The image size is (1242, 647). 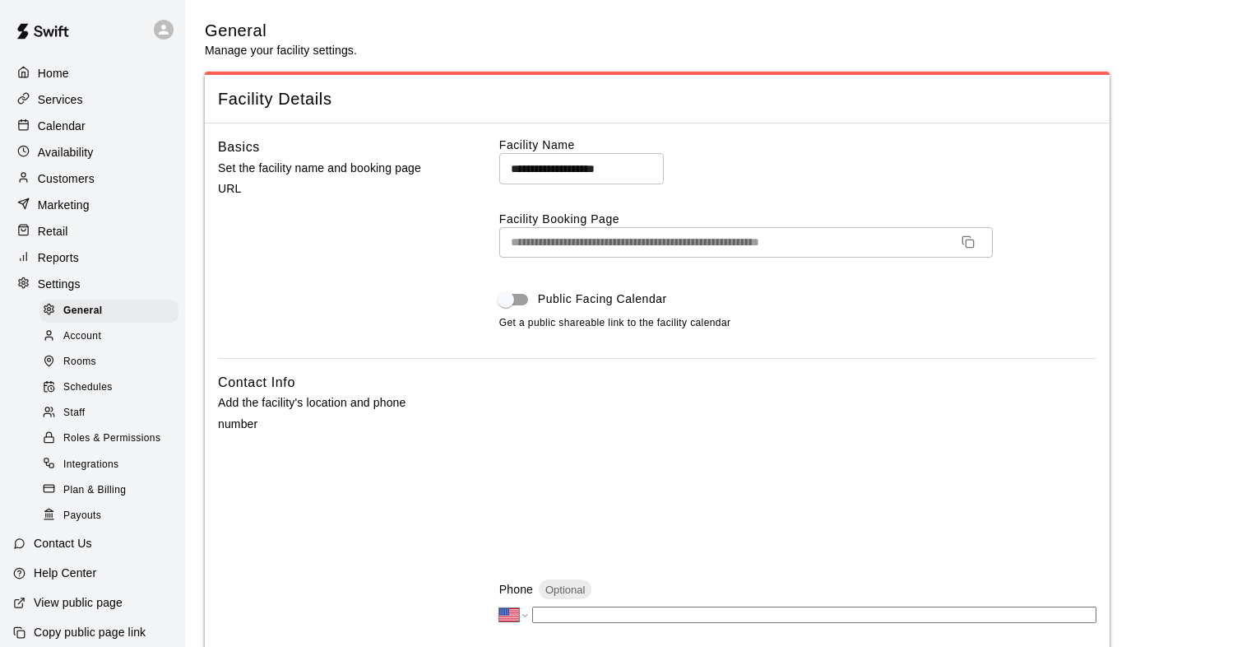 I want to click on p: Set the facility name and booking page URL, so click(x=332, y=178).